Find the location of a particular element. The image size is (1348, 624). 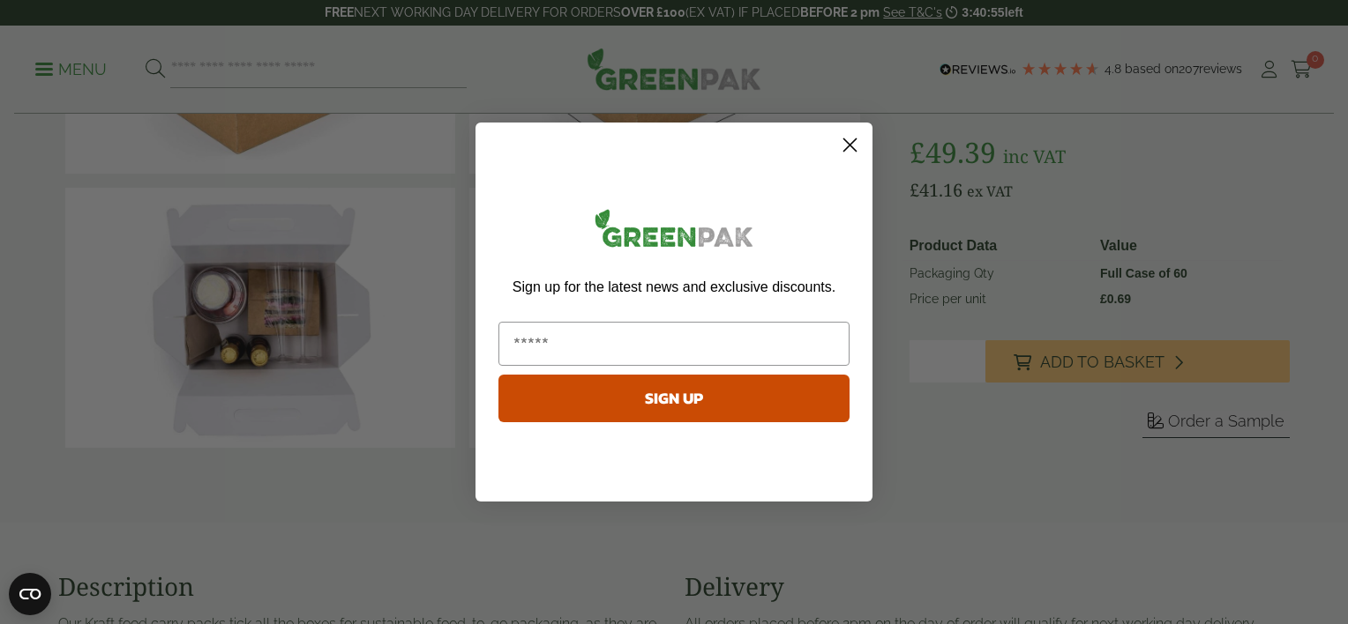

button: SIGN UP is located at coordinates (674, 399).